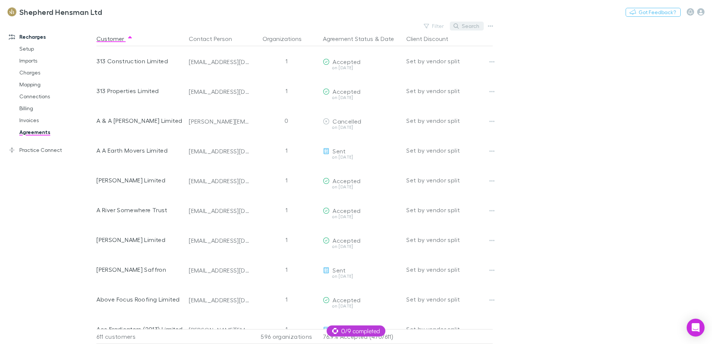 This screenshot has width=712, height=344. I want to click on p: 76.9% Accepted (470/611), so click(362, 337).